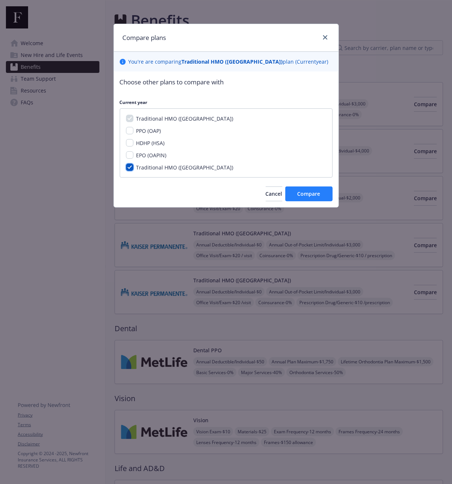 The image size is (452, 484). Describe the element at coordinates (145, 38) in the screenshot. I see `h1: Compare plans` at that location.